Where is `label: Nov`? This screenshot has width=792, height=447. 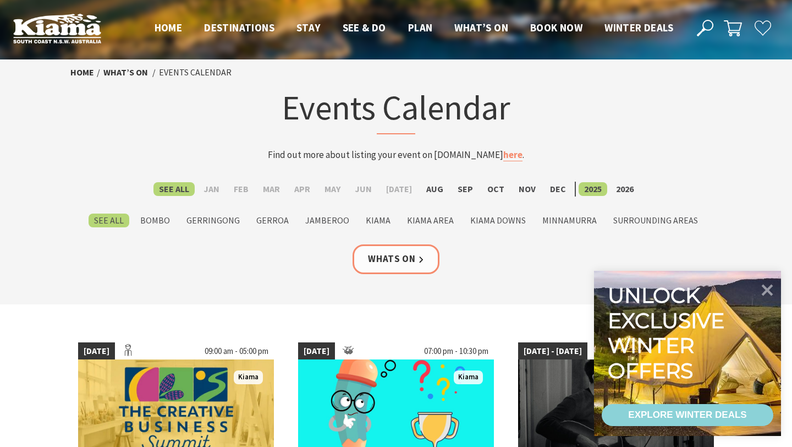
label: Nov is located at coordinates (527, 189).